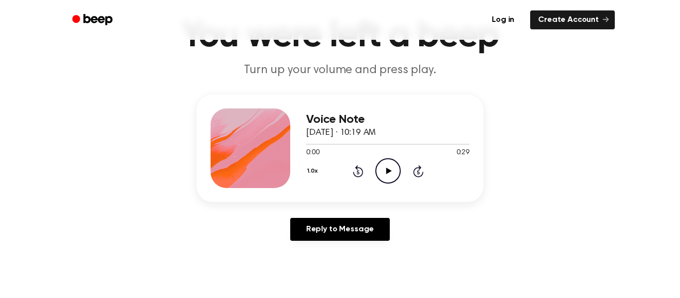 The width and height of the screenshot is (680, 298). What do you see at coordinates (503, 20) in the screenshot?
I see `a: Log in` at bounding box center [503, 20].